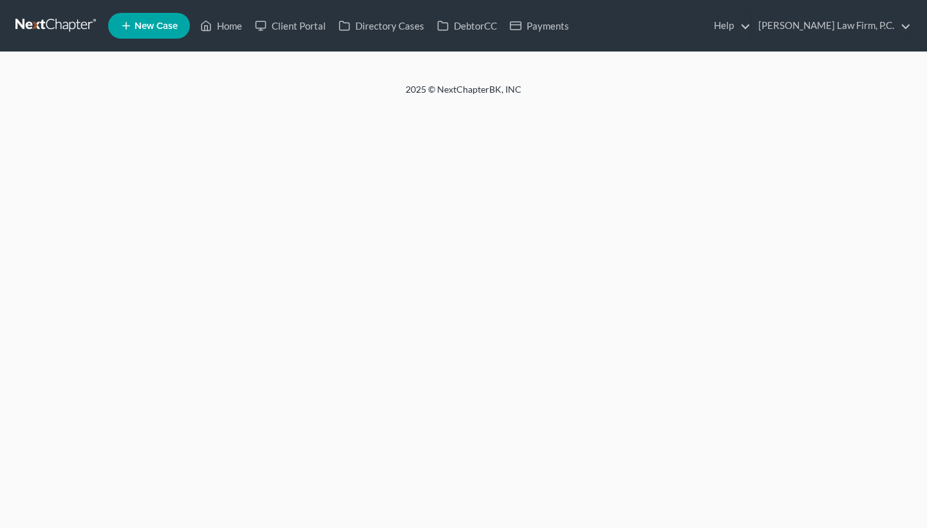  Describe the element at coordinates (149, 26) in the screenshot. I see `new-legal-case-button: New Case` at that location.